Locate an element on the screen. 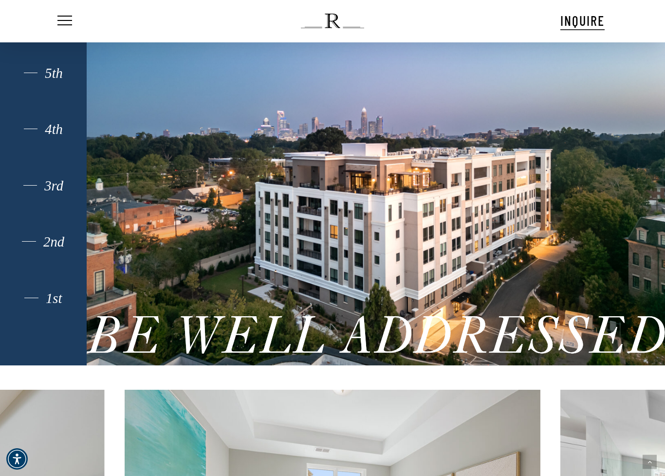 Image resolution: width=665 pixels, height=476 pixels. div: Accessibility Menu is located at coordinates (17, 459).